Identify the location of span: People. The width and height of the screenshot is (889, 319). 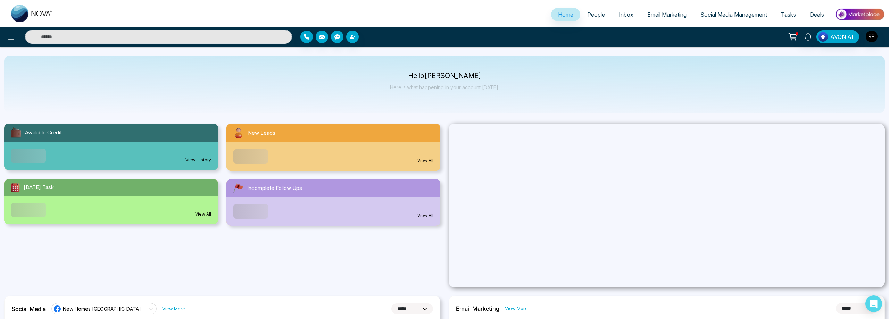
(596, 15).